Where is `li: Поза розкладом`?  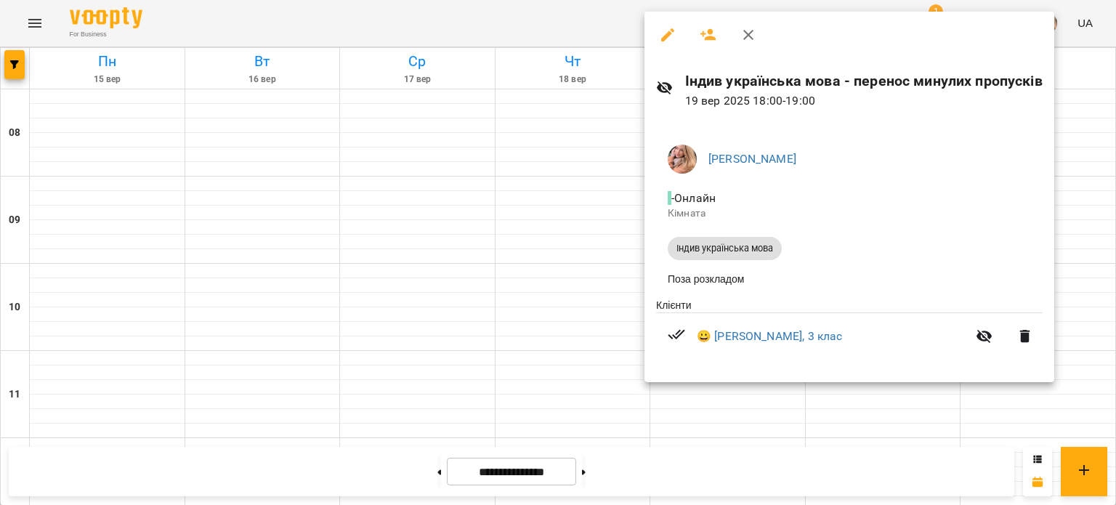 li: Поза розкладом is located at coordinates (849, 279).